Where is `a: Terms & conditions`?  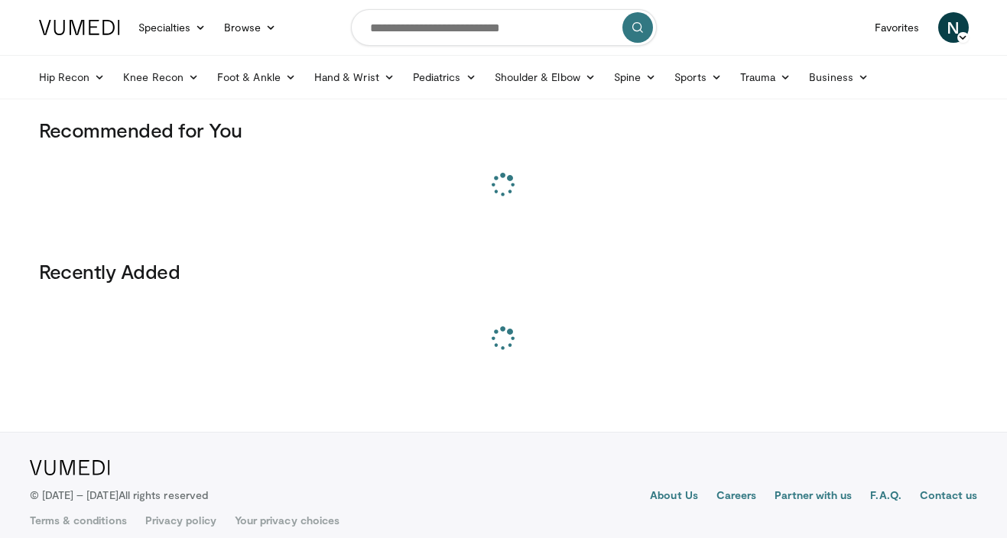
a: Terms & conditions is located at coordinates (78, 521).